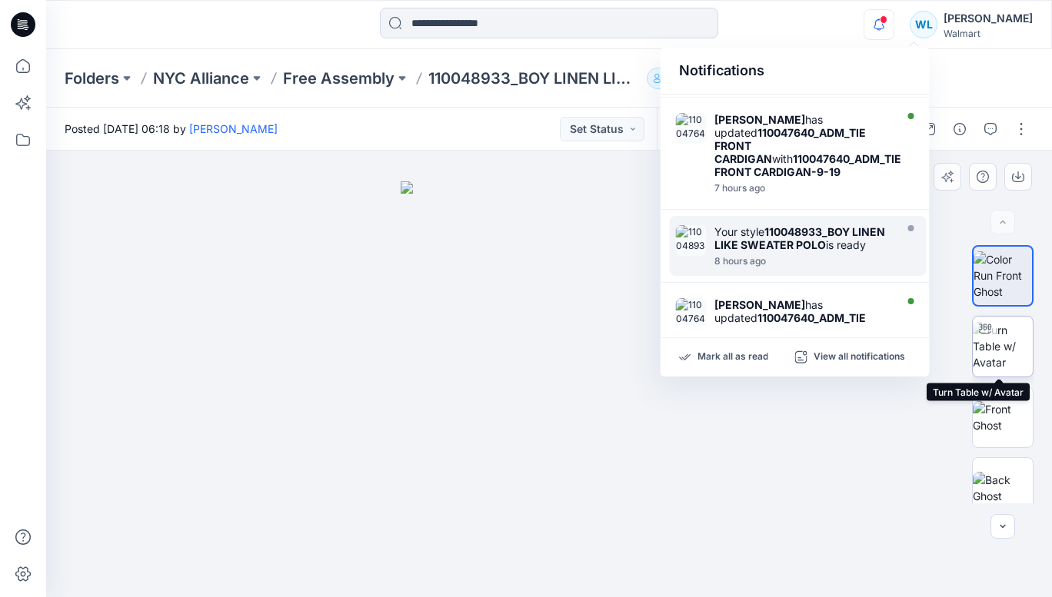 The height and width of the screenshot is (597, 1052). I want to click on strong: 110048933_BOY LINEN LIKE SWEATER POLO, so click(800, 238).